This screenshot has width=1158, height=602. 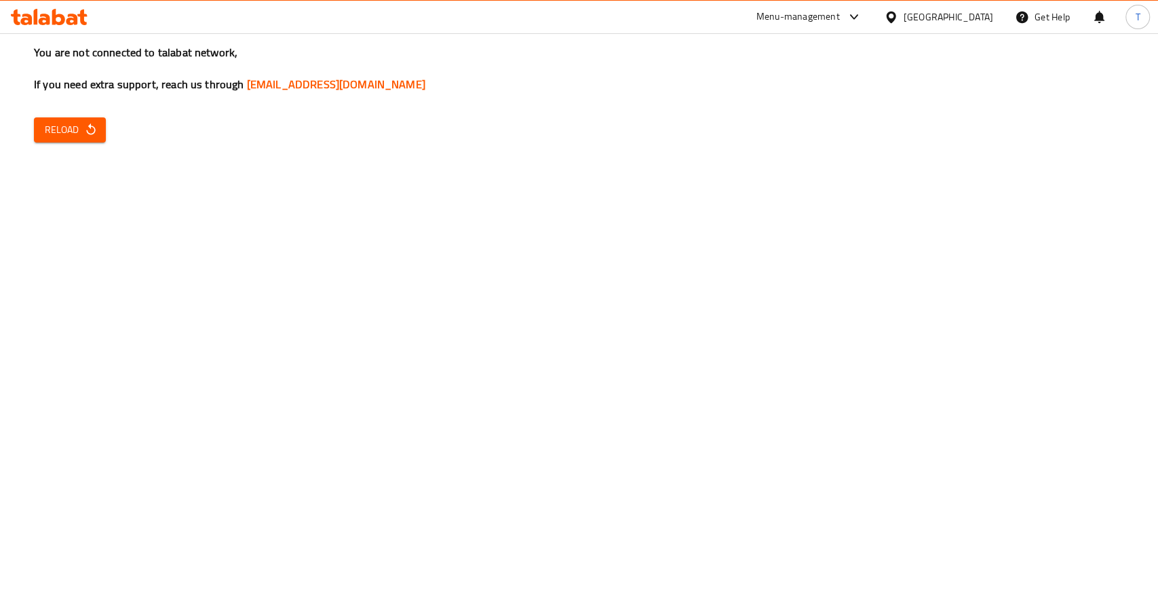 I want to click on h3: You are not connected to talabat network, If you need extra support, reach us through, so click(x=579, y=69).